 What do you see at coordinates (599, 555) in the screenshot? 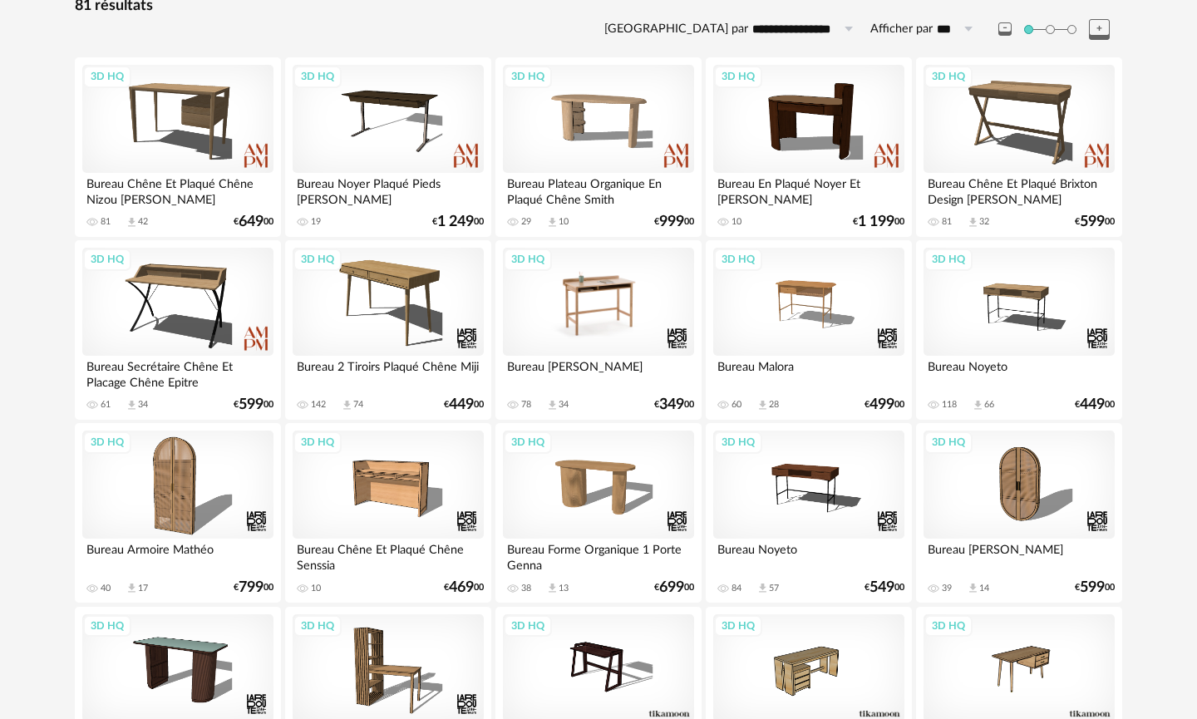
I see `div: Bureau Forme Organique 1 Porte Genna` at bounding box center [599, 555].